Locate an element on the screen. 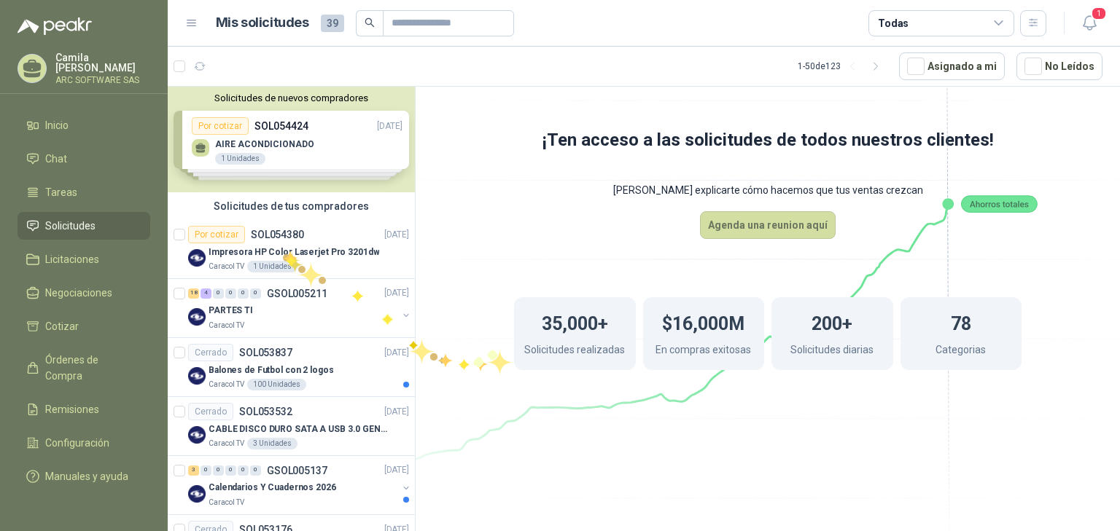 The width and height of the screenshot is (1120, 531). span: Tareas is located at coordinates (61, 192).